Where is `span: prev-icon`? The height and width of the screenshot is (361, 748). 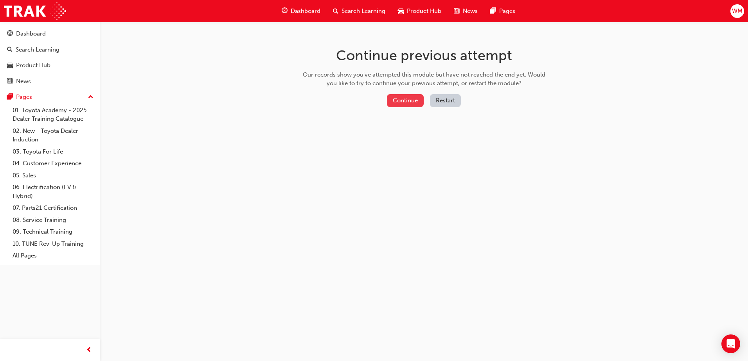
span: prev-icon is located at coordinates (89, 351).